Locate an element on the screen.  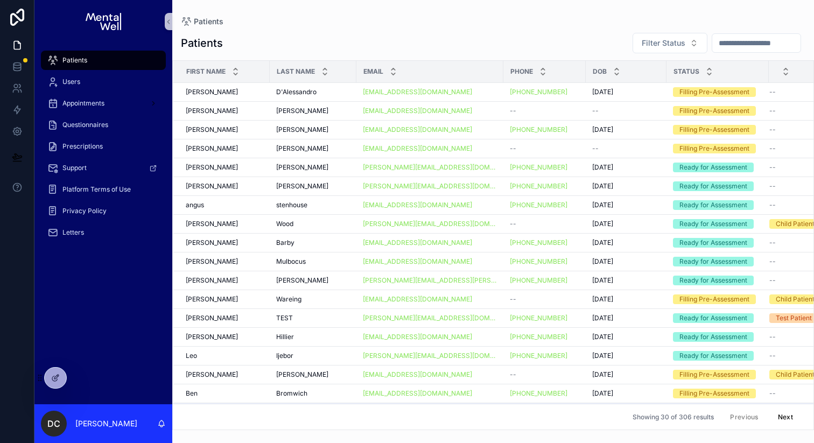
span: Hillier is located at coordinates (285, 337).